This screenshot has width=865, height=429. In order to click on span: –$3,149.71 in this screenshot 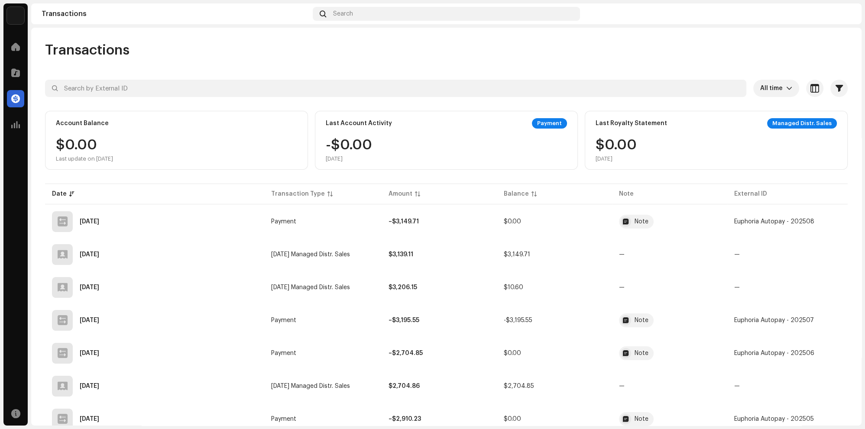, I will do `click(404, 222)`.